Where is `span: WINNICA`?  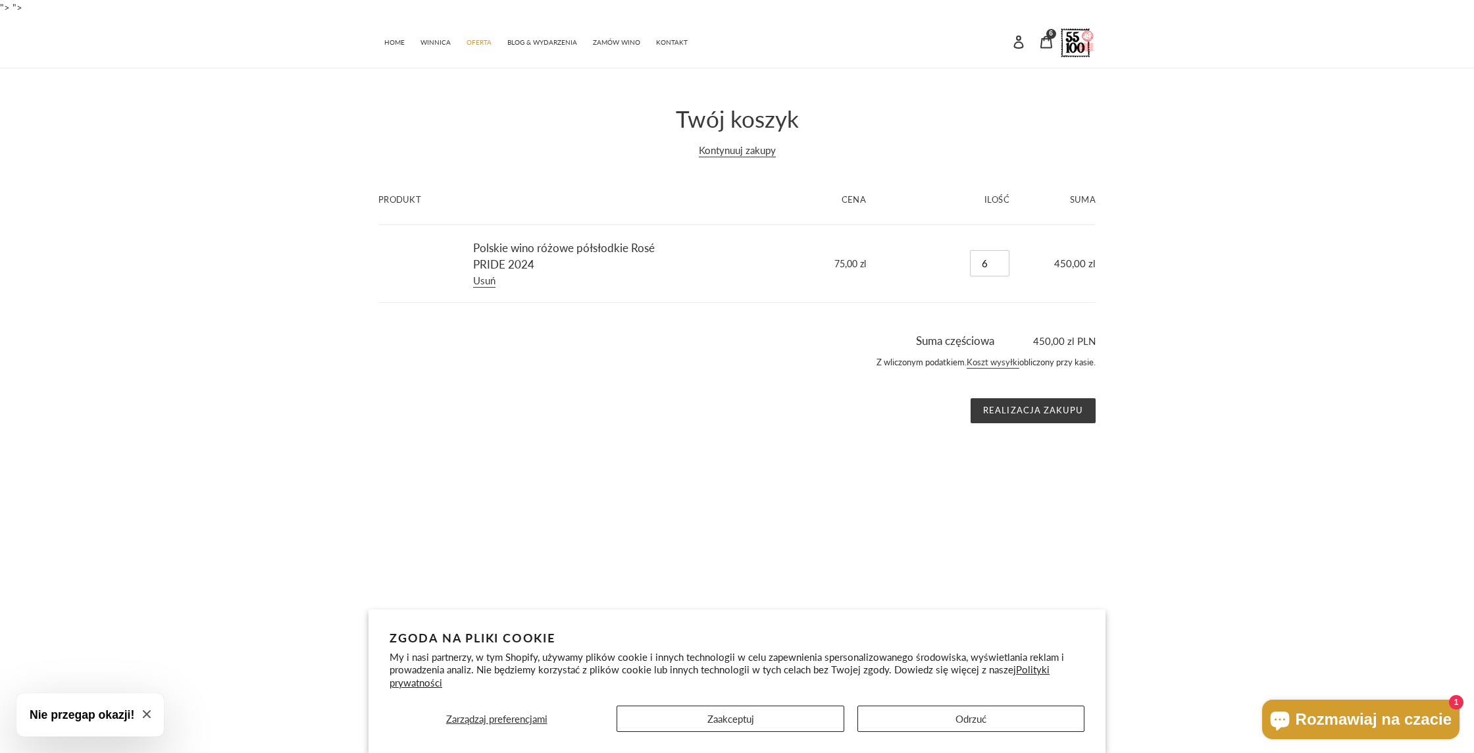
span: WINNICA is located at coordinates (436, 42).